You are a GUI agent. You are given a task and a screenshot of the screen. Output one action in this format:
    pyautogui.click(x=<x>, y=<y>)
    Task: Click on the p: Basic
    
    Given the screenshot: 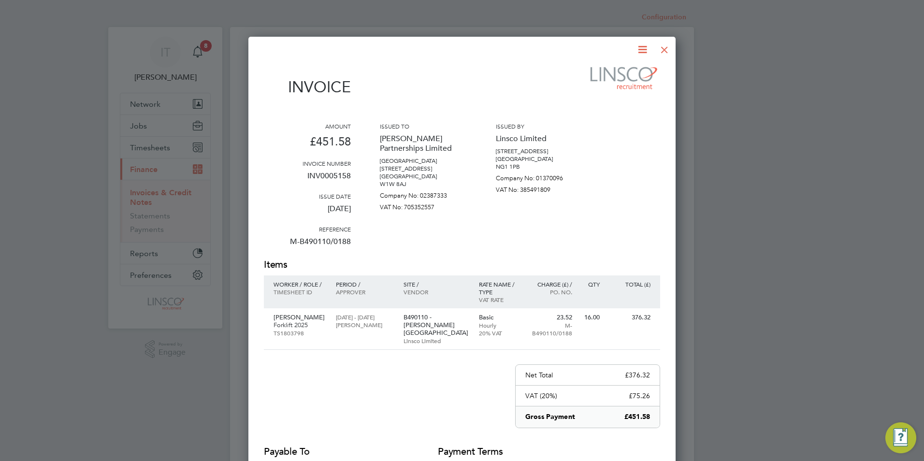 What is the action you would take?
    pyautogui.click(x=500, y=318)
    